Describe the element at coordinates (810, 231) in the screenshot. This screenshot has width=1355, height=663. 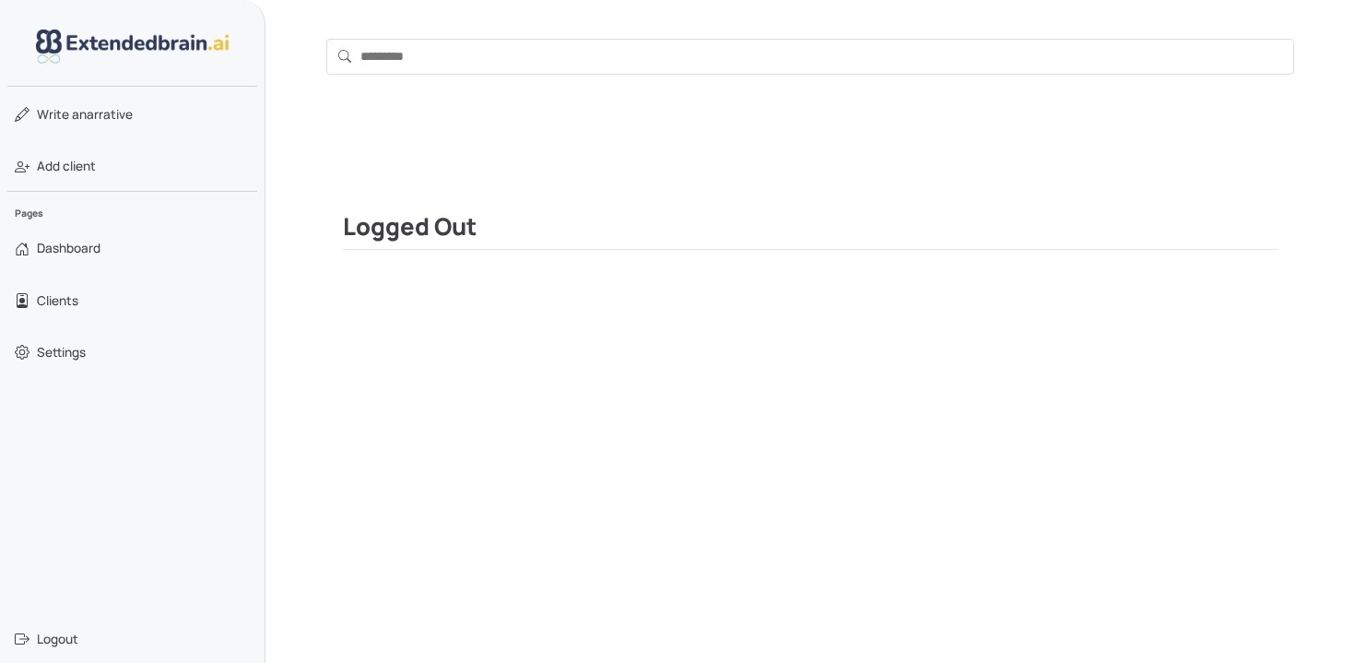
I see `h2: Logged Out` at that location.